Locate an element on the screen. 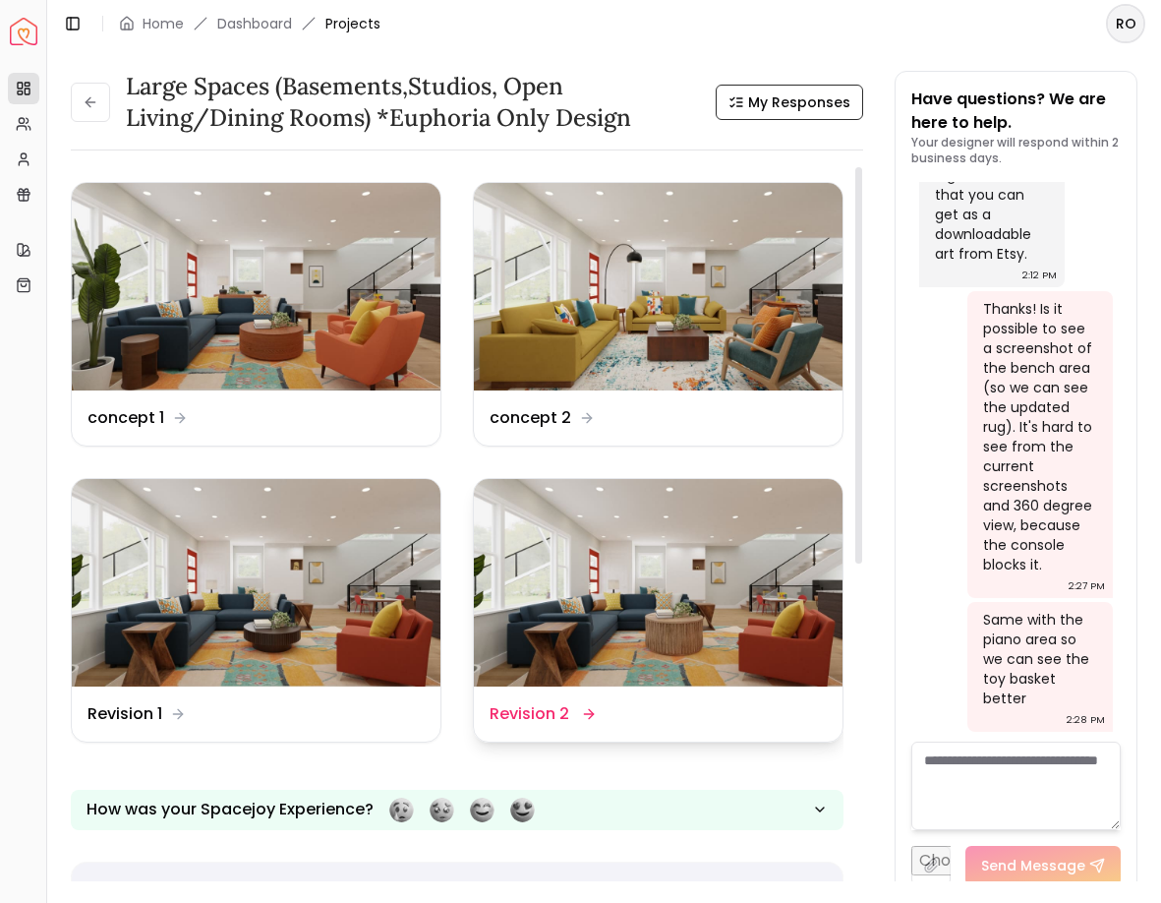  a: Spacejoy is located at coordinates (24, 31).